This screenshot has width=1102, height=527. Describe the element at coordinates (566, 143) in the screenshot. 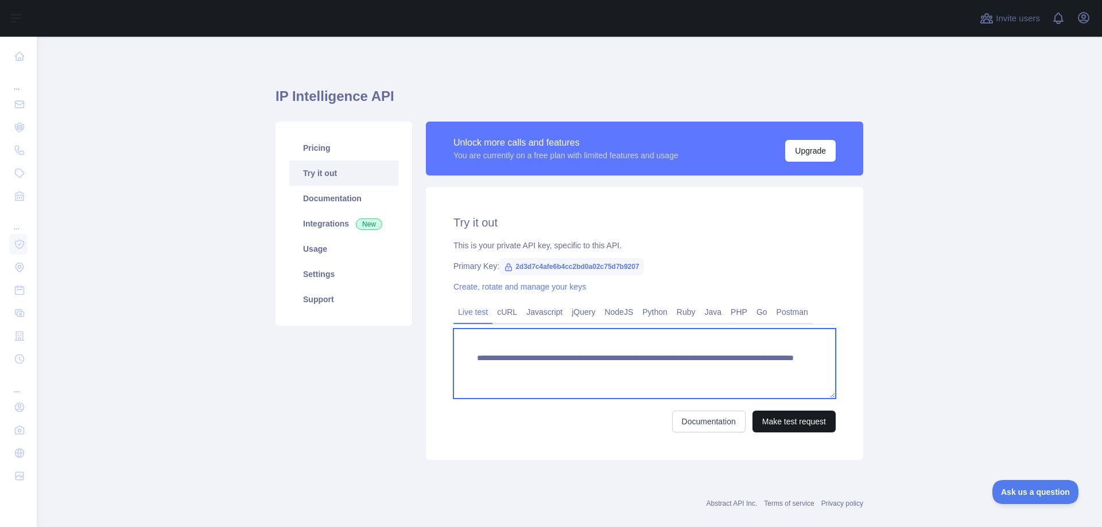

I see `div: Unlock more calls and features` at that location.